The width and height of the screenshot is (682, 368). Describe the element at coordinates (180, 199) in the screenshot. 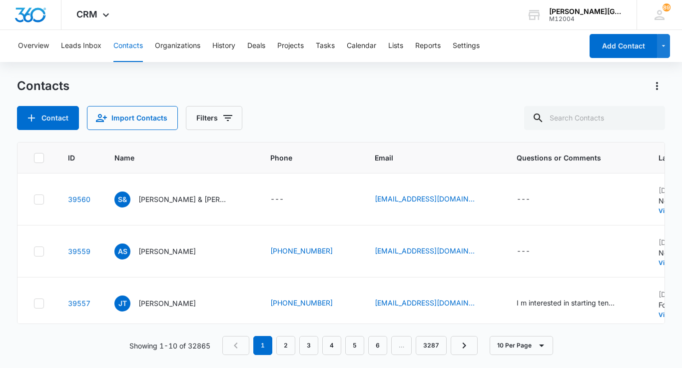

I see `div: Name - Sarah & Neo Liang - Select to Edit Field` at that location.